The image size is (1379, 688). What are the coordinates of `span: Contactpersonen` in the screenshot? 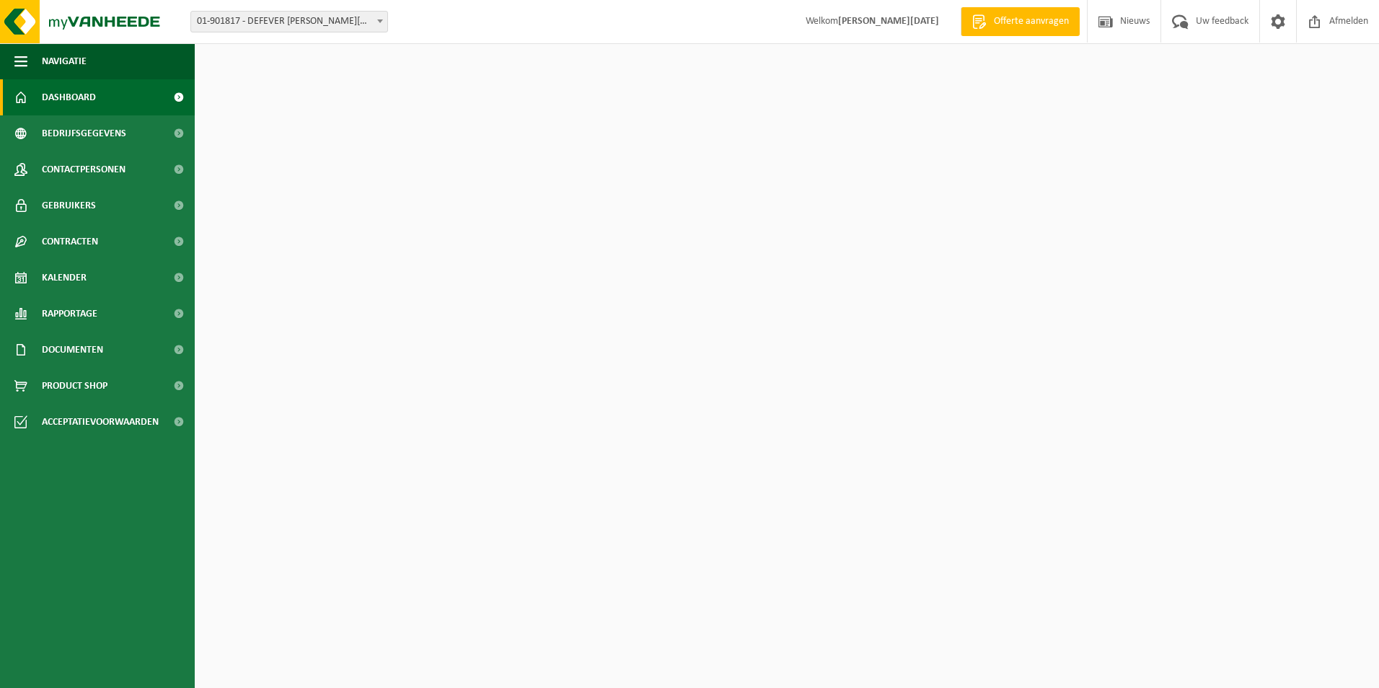 It's located at (84, 170).